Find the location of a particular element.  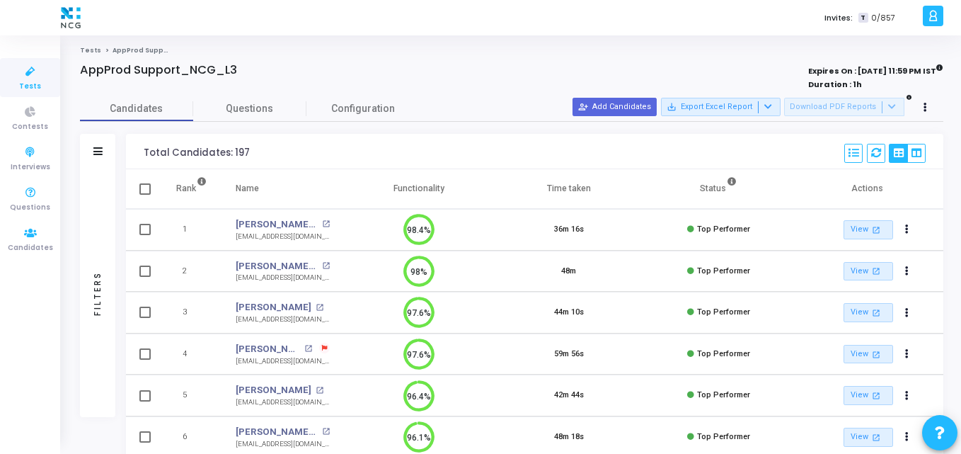

button: Export Excel Report is located at coordinates (720, 107).